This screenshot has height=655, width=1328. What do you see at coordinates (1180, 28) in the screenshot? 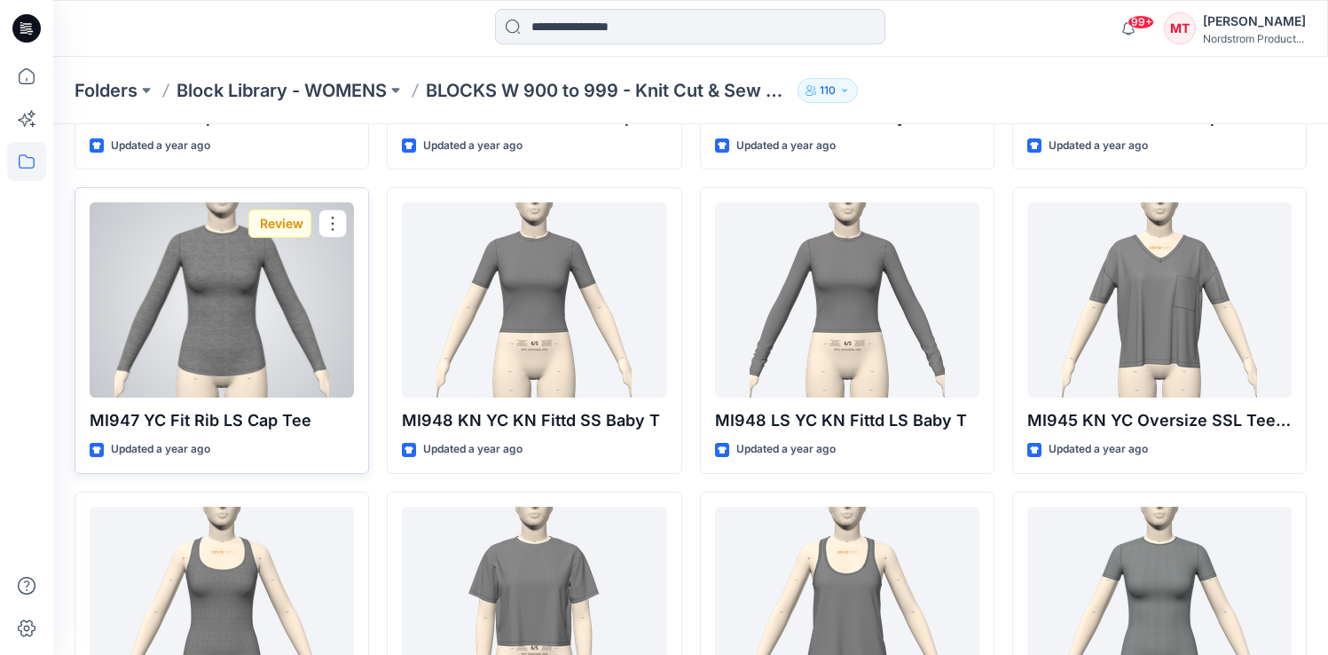
I see `div: MT` at bounding box center [1180, 28].